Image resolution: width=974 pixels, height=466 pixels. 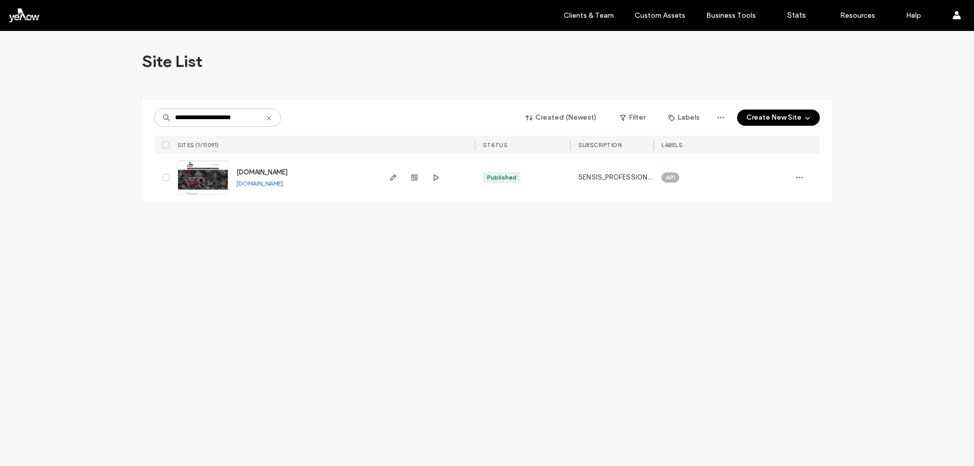 I want to click on span: SITES (1/11091), so click(x=198, y=145).